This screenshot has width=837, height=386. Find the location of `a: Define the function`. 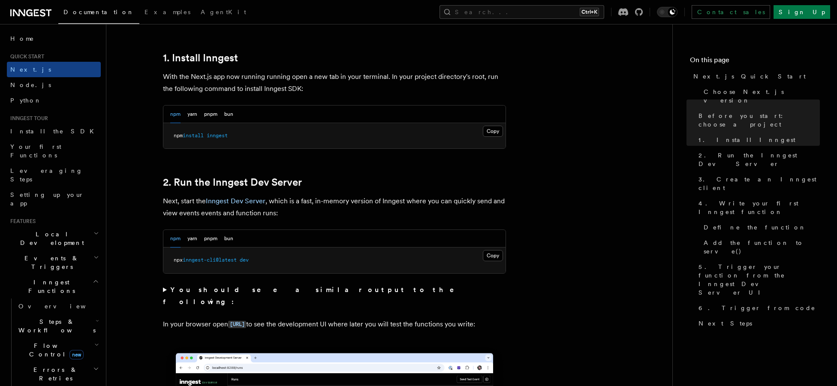

a: Define the function is located at coordinates (760, 227).